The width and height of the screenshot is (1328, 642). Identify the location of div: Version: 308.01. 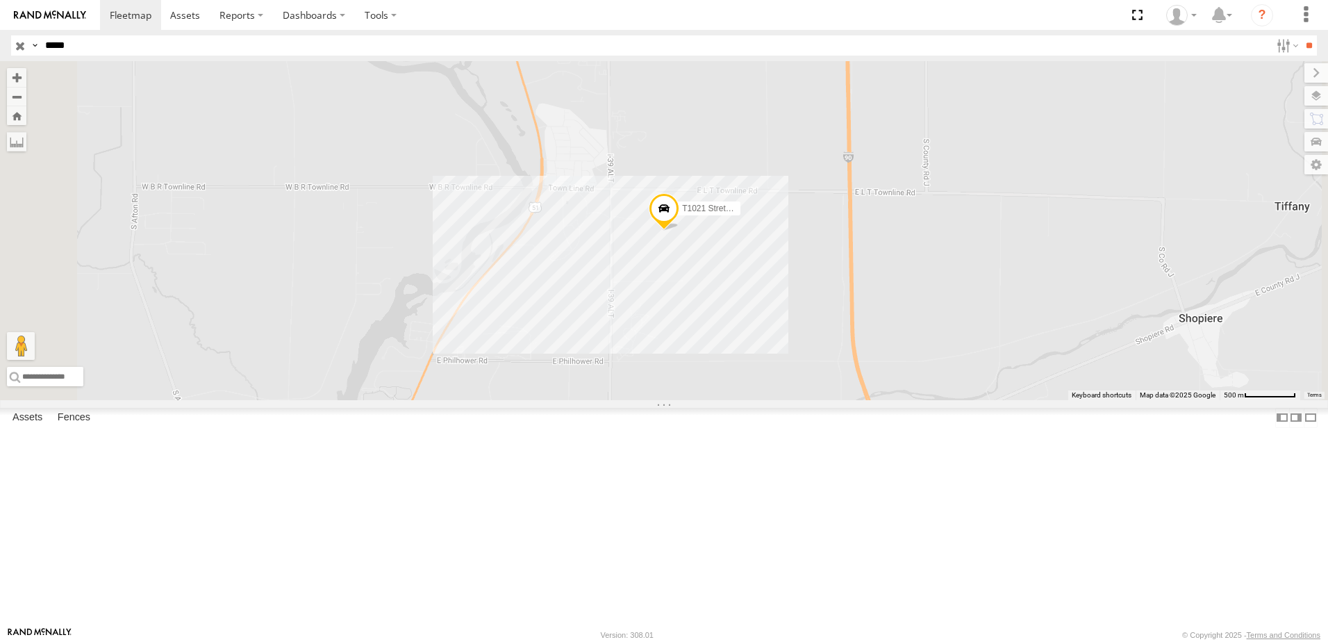
(627, 635).